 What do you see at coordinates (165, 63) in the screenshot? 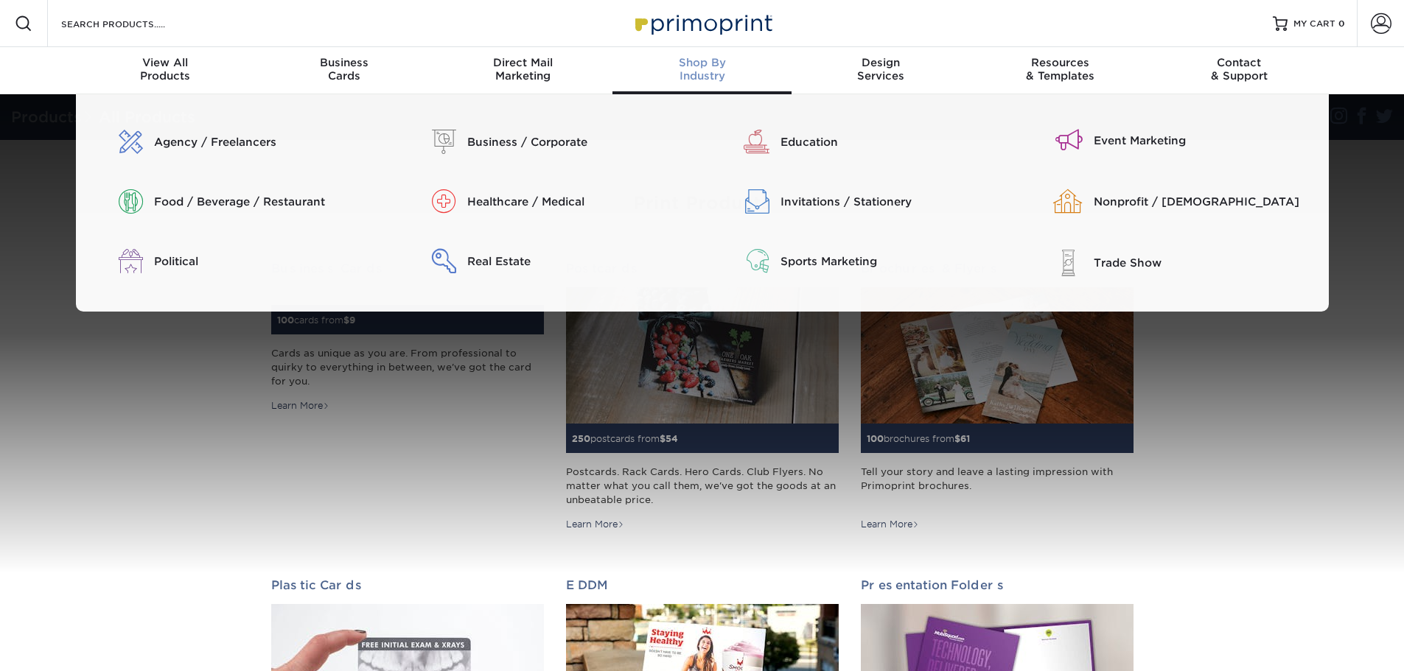
I see `span: View All` at bounding box center [165, 63].